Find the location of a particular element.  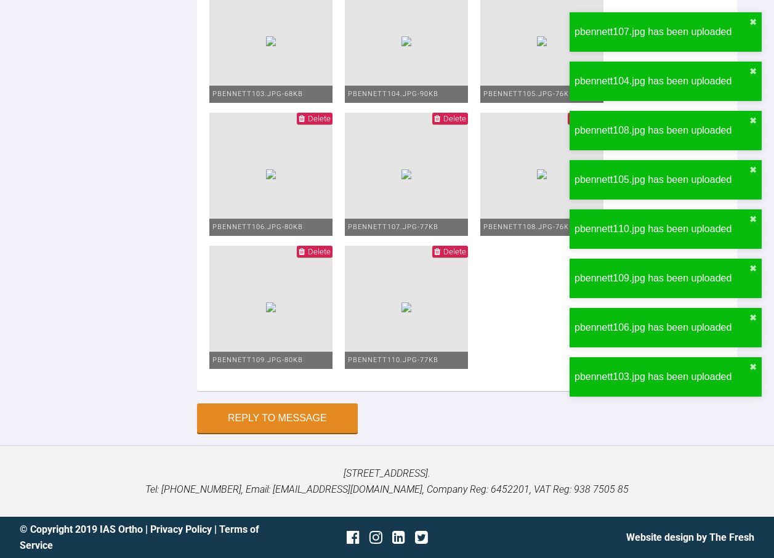

img: 7bb4aa18-f9f5-4bee-8240-a54eccbef2c7 is located at coordinates (271, 41).